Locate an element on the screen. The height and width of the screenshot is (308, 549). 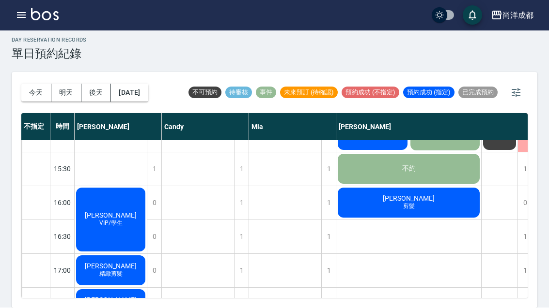
span: 預約成功 (不指定) is located at coordinates (370, 93).